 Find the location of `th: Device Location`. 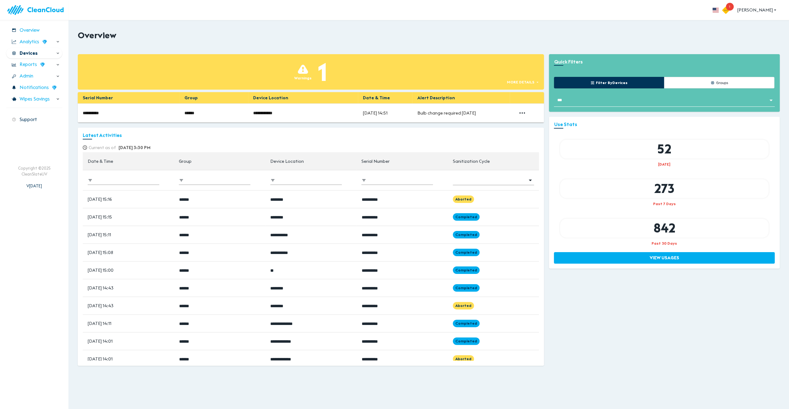

th: Device Location is located at coordinates (303, 98).